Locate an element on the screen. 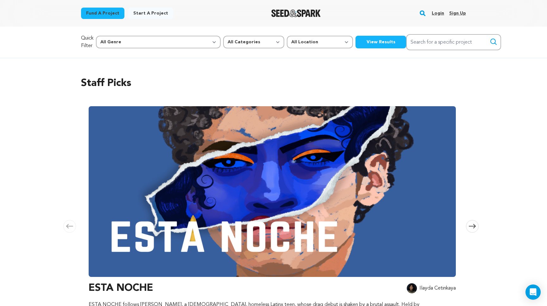  a: Login is located at coordinates (438, 13).